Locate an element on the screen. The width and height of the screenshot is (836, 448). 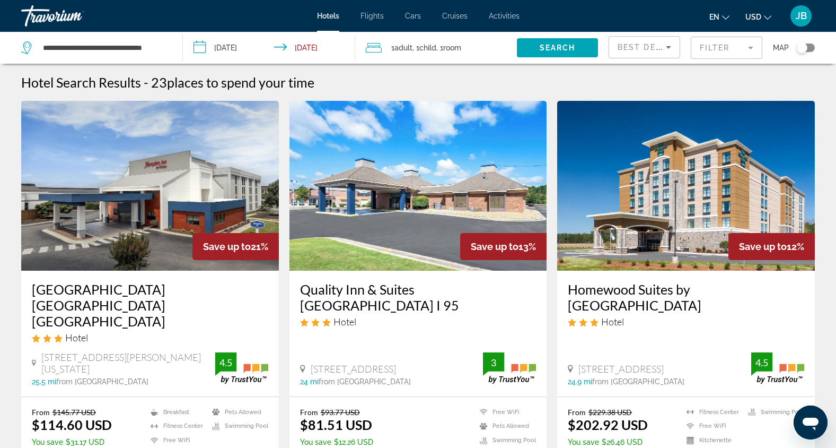
a: Flights is located at coordinates (372, 16).